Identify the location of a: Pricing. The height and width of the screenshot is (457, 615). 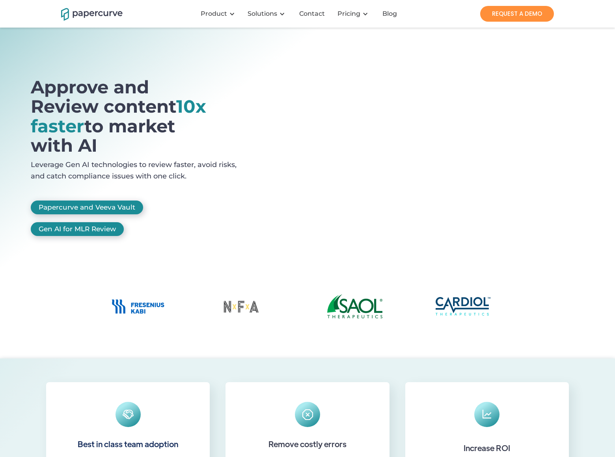
(349, 14).